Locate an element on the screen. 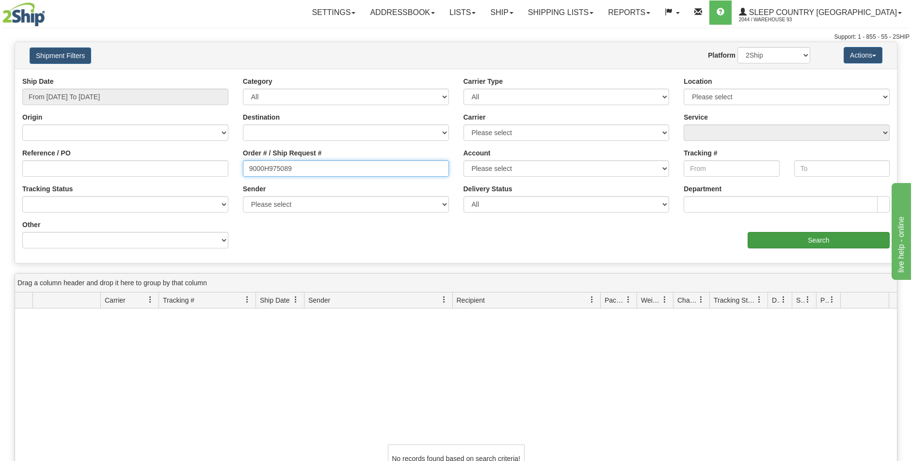 The image size is (912, 461). a: Shipment Issues filter column settings is located at coordinates (807, 300).